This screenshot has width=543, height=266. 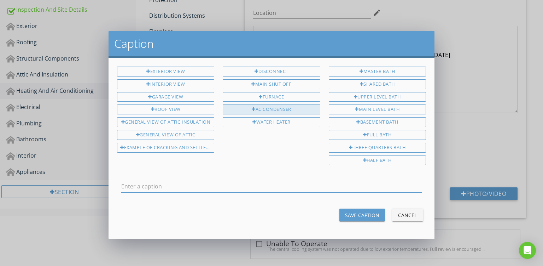 What do you see at coordinates (377, 84) in the screenshot?
I see `div: Shared Bath` at bounding box center [377, 84].